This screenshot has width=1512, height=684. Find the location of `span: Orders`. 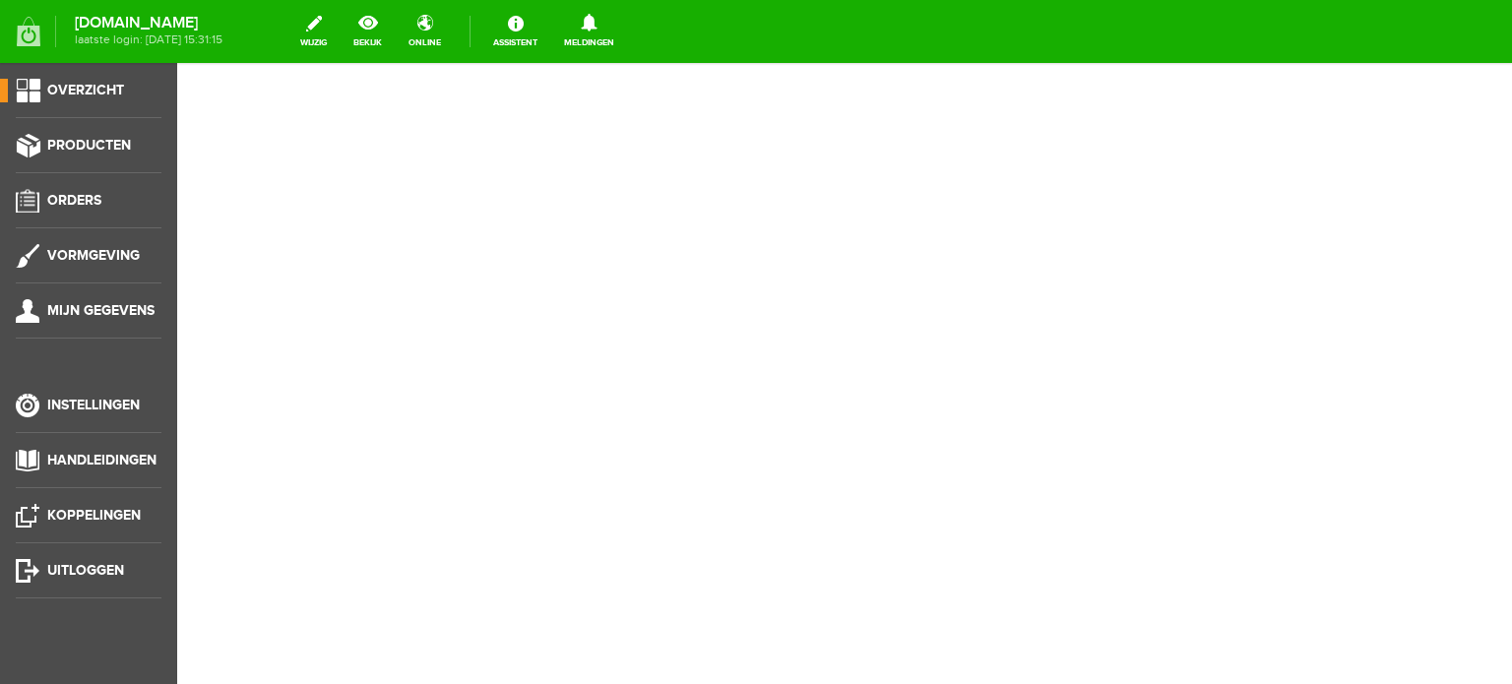

span: Orders is located at coordinates (74, 200).